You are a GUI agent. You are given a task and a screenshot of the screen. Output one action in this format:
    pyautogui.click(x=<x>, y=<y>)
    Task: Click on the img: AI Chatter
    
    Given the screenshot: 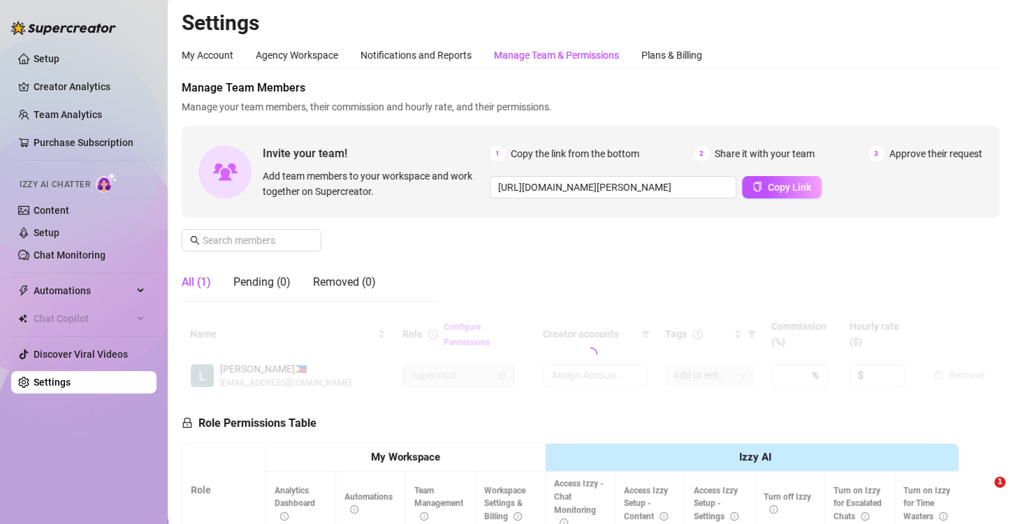 What is the action you would take?
    pyautogui.click(x=106, y=182)
    